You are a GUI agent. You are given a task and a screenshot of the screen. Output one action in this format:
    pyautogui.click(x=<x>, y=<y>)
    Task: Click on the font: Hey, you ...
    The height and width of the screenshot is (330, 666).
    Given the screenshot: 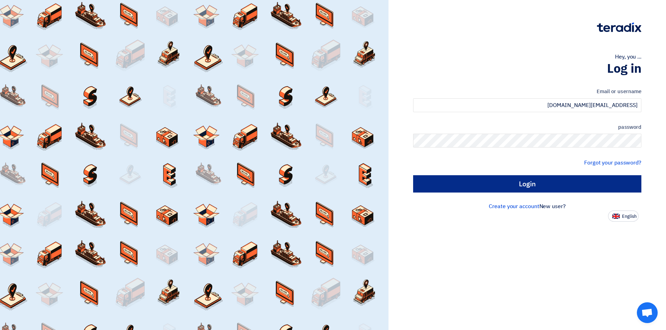 What is the action you would take?
    pyautogui.click(x=628, y=57)
    